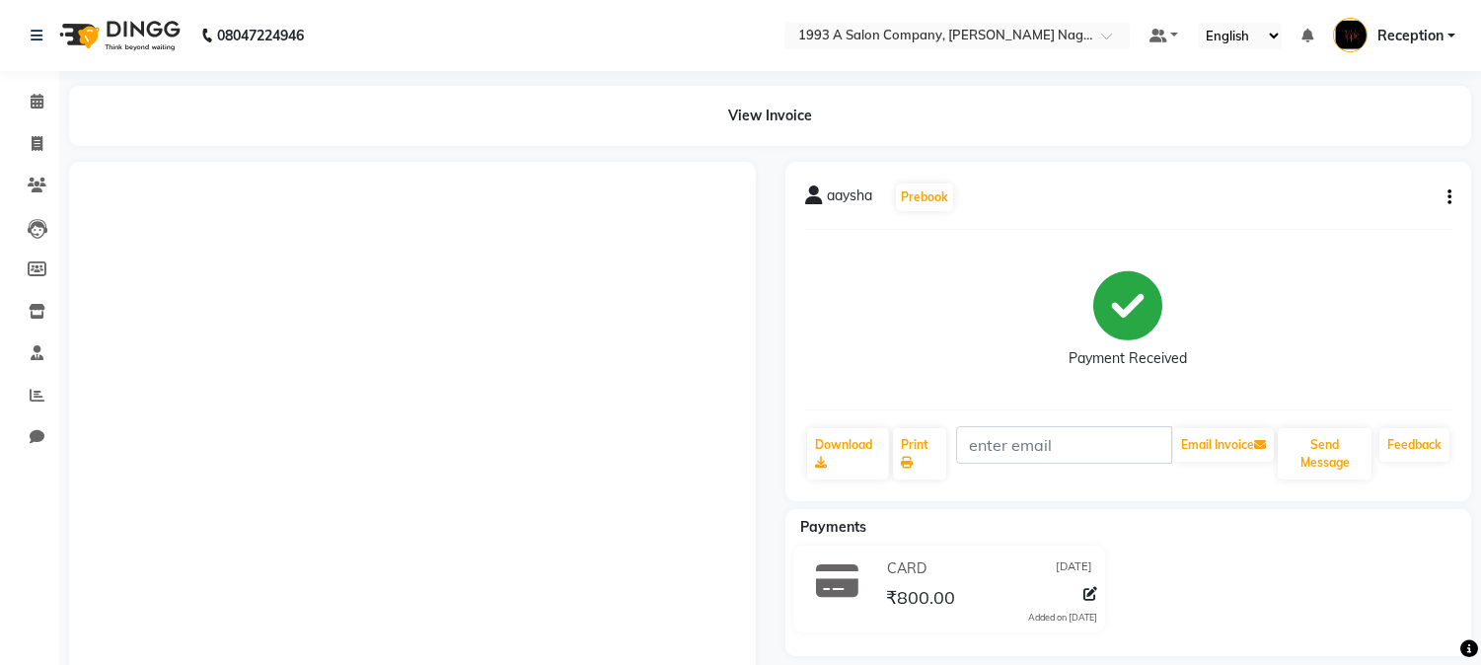 This screenshot has width=1481, height=665. What do you see at coordinates (920, 600) in the screenshot?
I see `span: ₹800.00` at bounding box center [920, 600].